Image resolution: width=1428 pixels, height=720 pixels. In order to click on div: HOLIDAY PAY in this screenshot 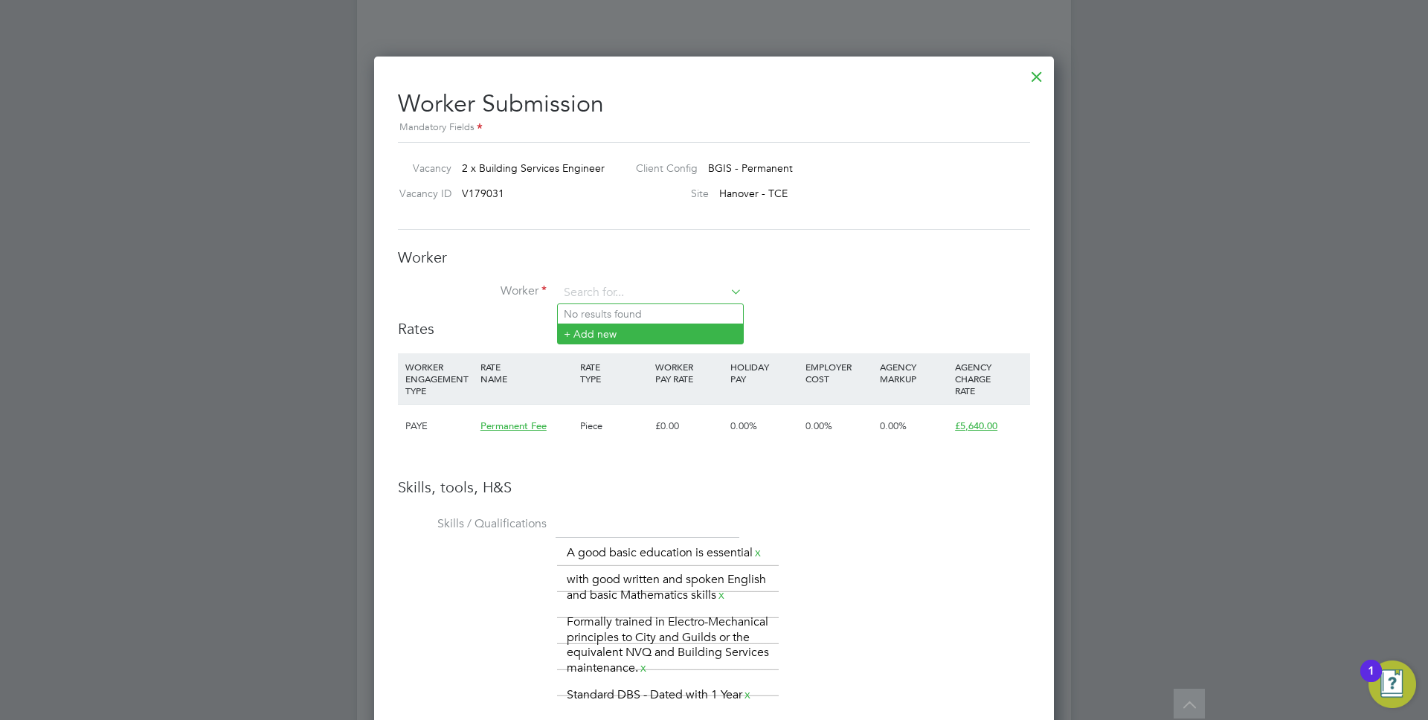, I will do `click(764, 373)`.